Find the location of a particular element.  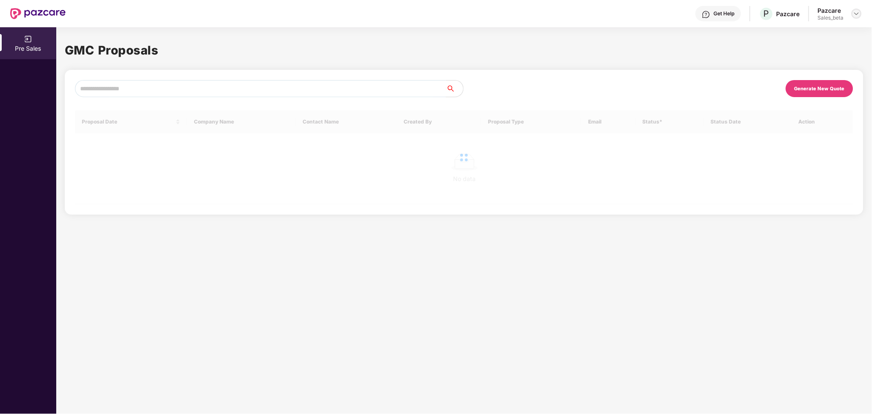

button: search is located at coordinates (455, 89).